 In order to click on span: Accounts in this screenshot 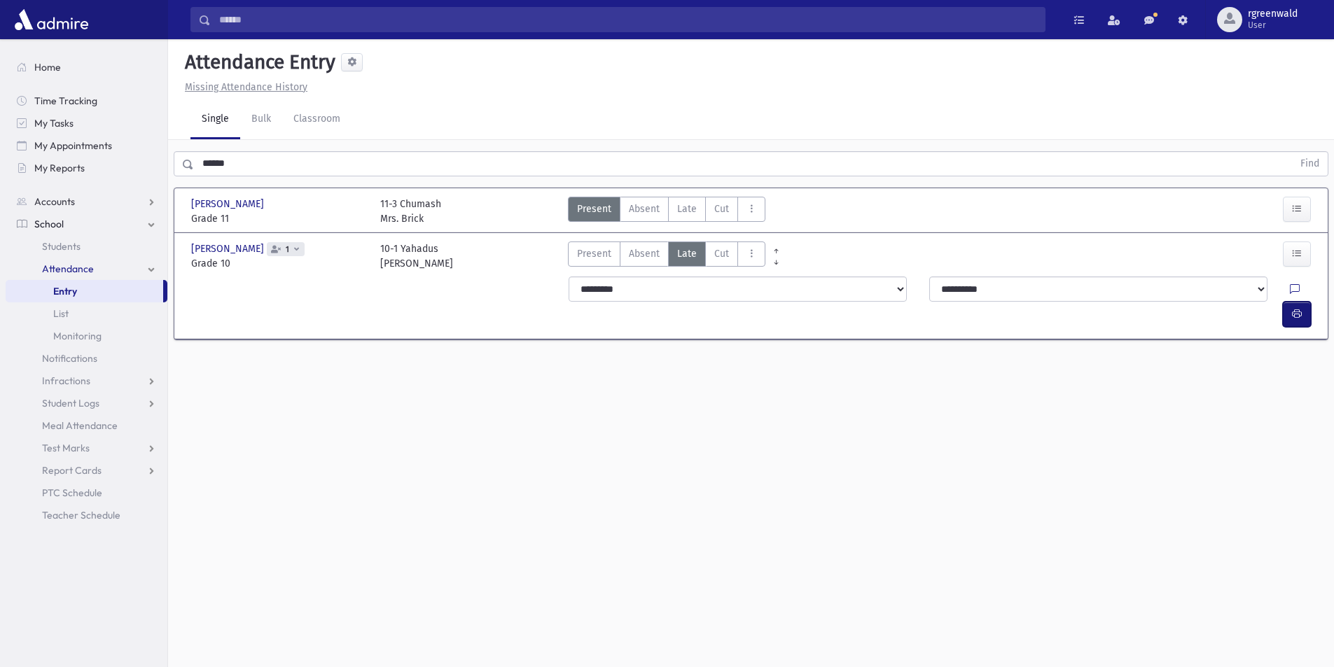, I will do `click(55, 202)`.